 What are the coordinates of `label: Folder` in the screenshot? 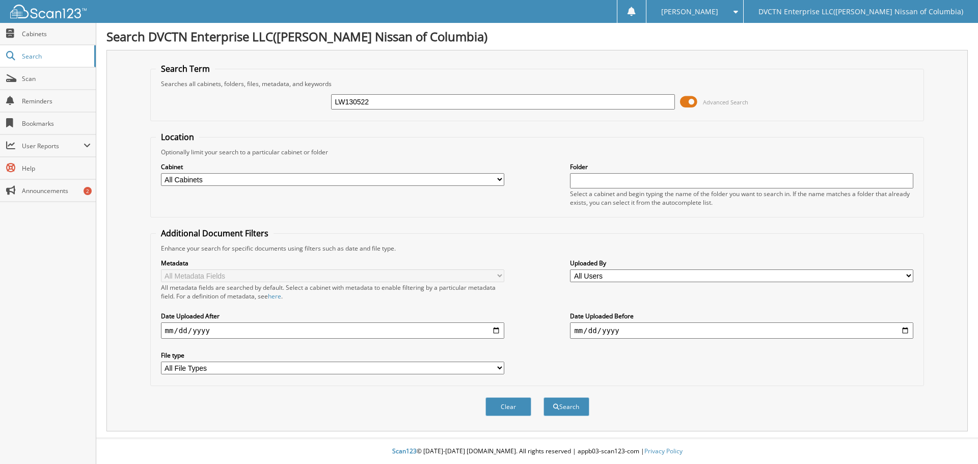 It's located at (741, 167).